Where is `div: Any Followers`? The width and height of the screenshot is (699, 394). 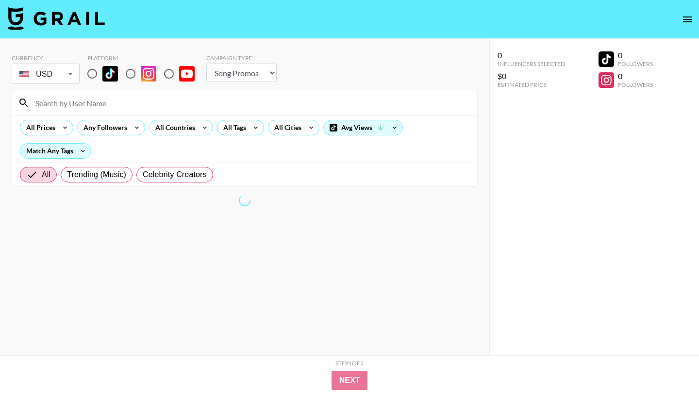 div: Any Followers is located at coordinates (103, 128).